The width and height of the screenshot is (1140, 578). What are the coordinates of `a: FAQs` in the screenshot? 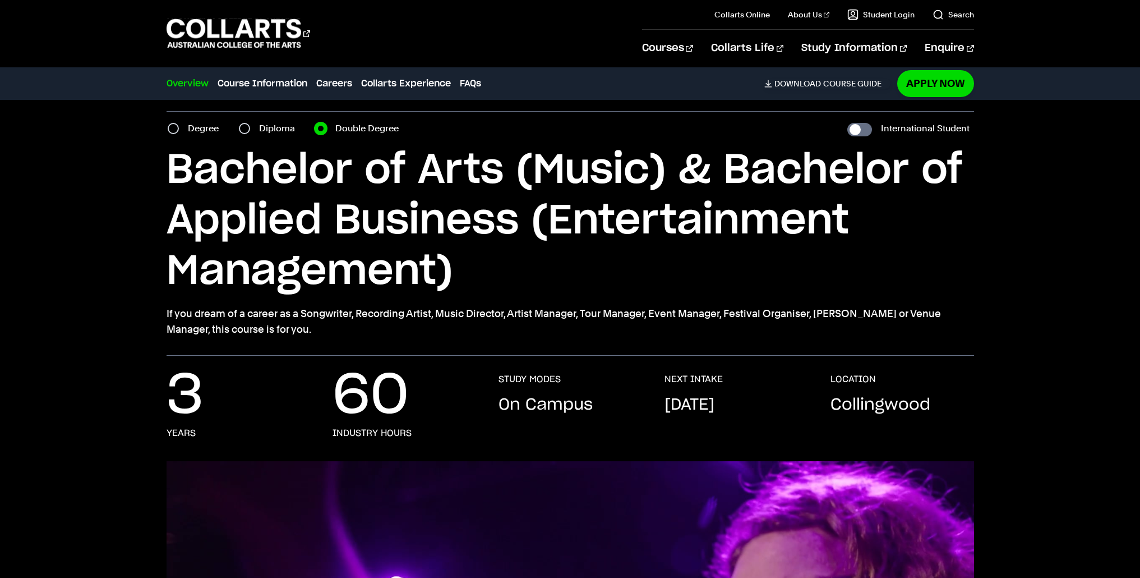 It's located at (470, 84).